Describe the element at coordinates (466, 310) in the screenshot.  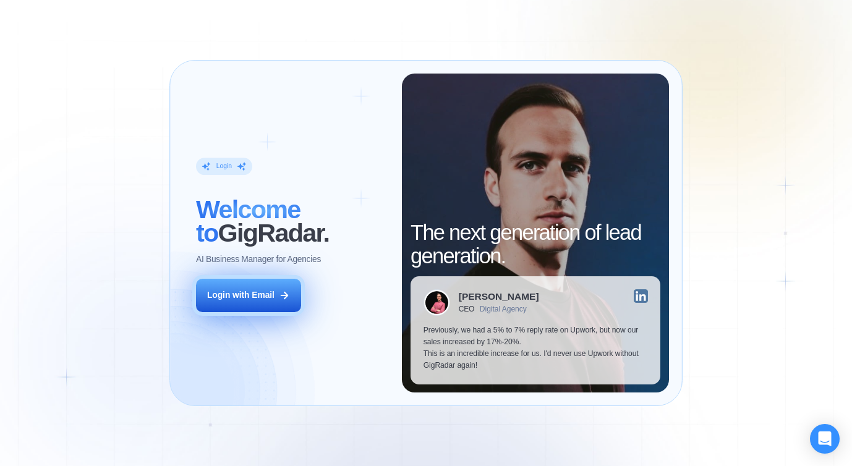
I see `div: CEO` at that location.